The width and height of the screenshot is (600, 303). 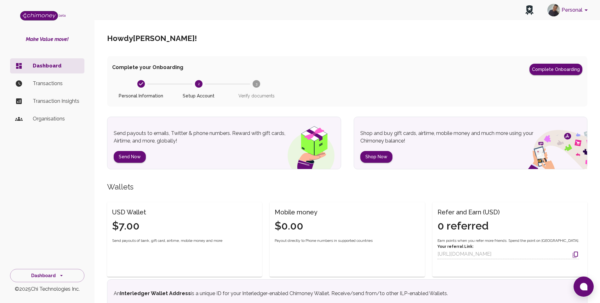 What do you see at coordinates (206, 137) in the screenshot?
I see `p: Send payouts to emails, Twitter & phone numbers. Reward with gift cards, Airtime, and more, globa...` at bounding box center [206, 137].